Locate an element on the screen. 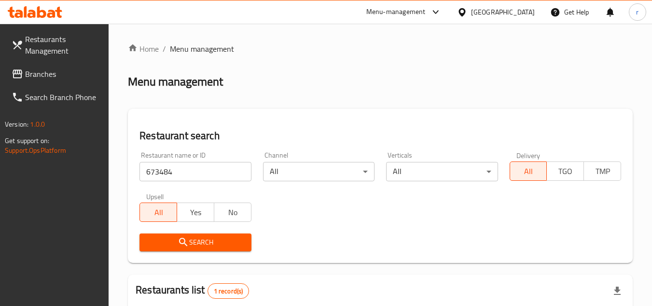  span: Menu management is located at coordinates (202, 49).